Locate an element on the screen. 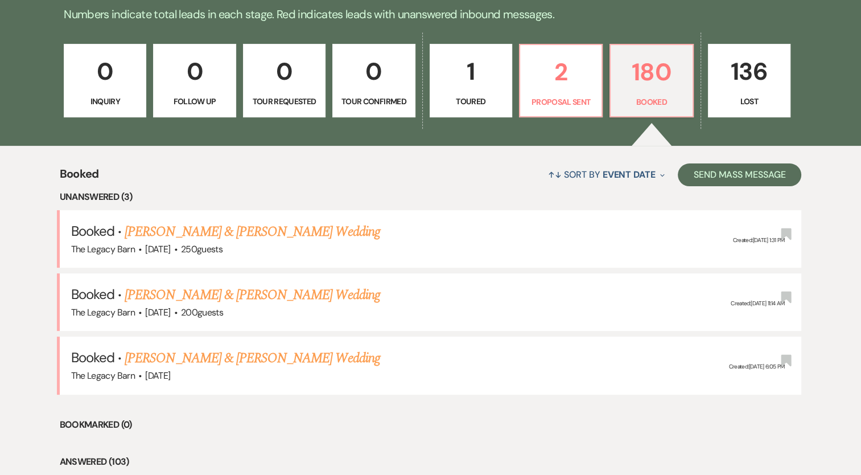 This screenshot has width=861, height=475. li: Unanswered (3) is located at coordinates (431, 197).